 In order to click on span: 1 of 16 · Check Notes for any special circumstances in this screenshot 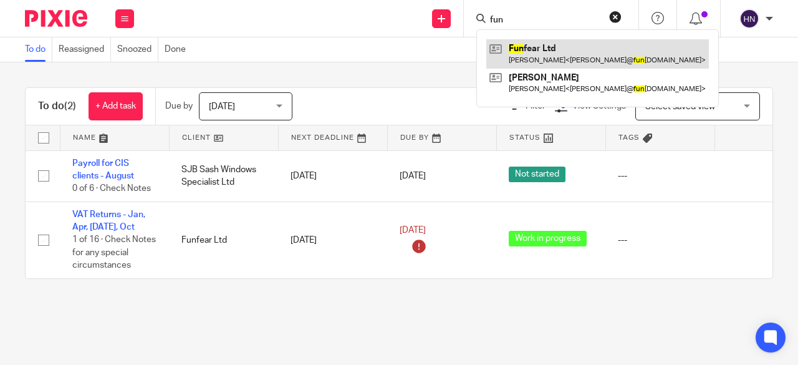, I will do `click(114, 253)`.